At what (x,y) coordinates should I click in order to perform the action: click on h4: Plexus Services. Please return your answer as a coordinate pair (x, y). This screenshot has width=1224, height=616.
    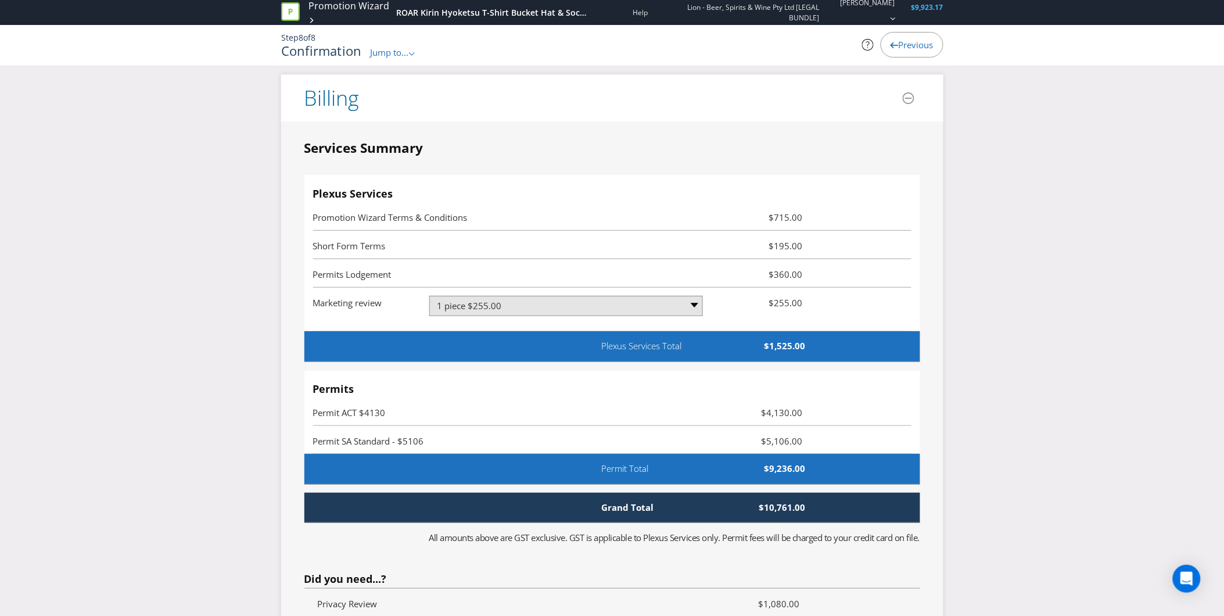
    Looking at the image, I should click on (612, 194).